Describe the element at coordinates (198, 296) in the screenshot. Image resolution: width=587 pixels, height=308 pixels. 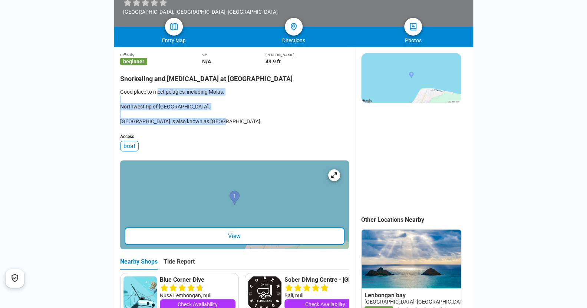
I see `div: Nusa Lembongan, null` at that location.